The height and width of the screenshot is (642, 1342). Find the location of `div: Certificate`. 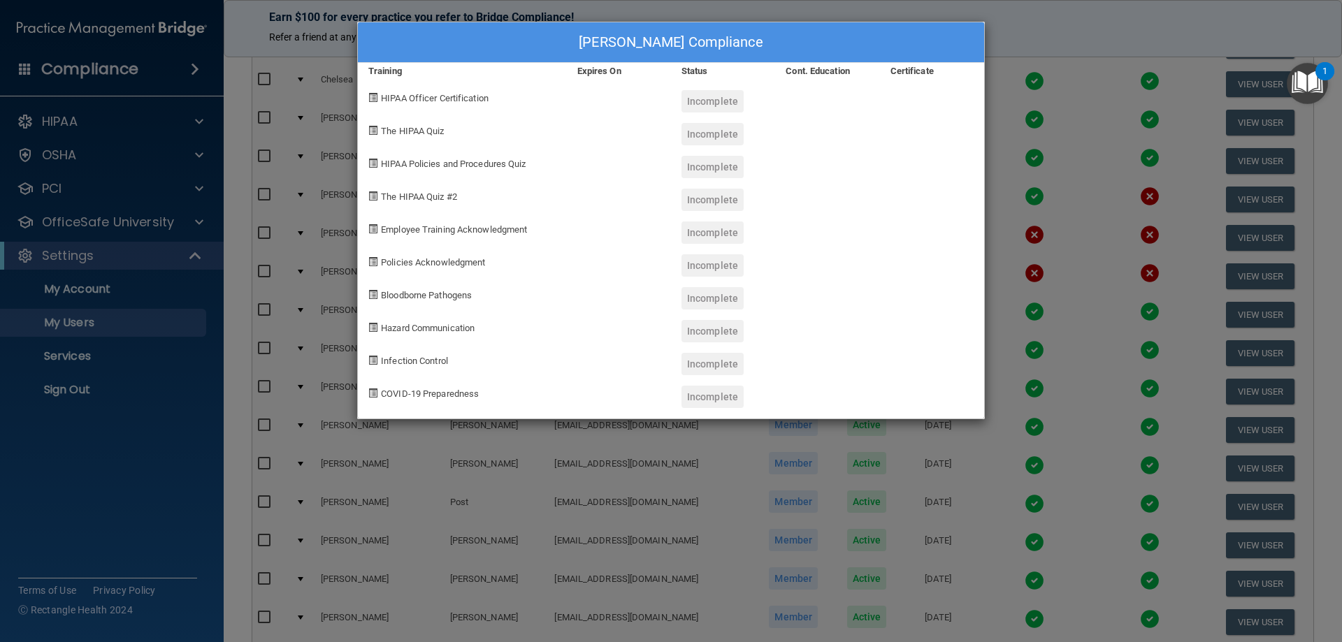

div: Certificate is located at coordinates (932, 71).